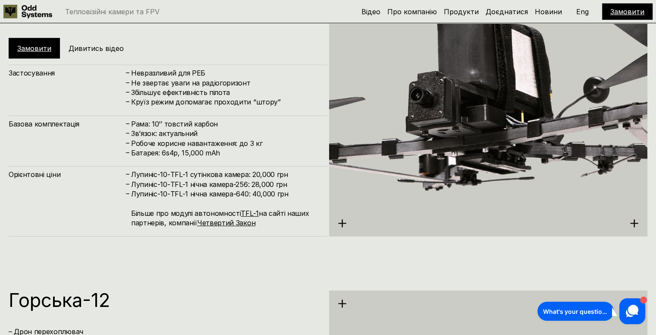  What do you see at coordinates (96, 48) in the screenshot?
I see `h5: Дивитись відео` at bounding box center [96, 48].